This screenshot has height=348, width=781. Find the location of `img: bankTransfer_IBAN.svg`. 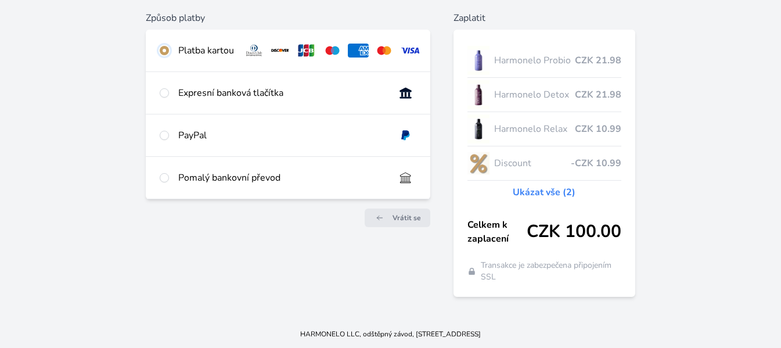

img: bankTransfer_IBAN.svg is located at coordinates (405, 178).